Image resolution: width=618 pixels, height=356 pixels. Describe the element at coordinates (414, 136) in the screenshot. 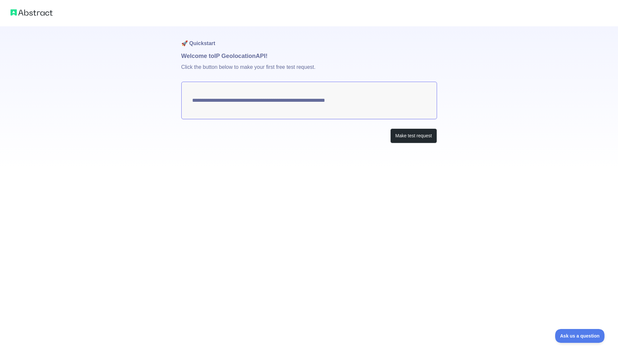

I see `button: Make test request` at that location.